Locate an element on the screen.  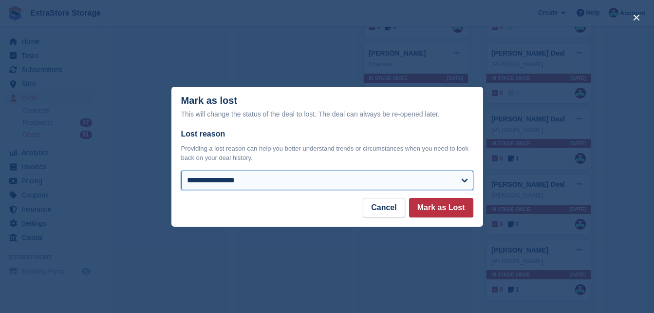
button: Cancel is located at coordinates (384, 207).